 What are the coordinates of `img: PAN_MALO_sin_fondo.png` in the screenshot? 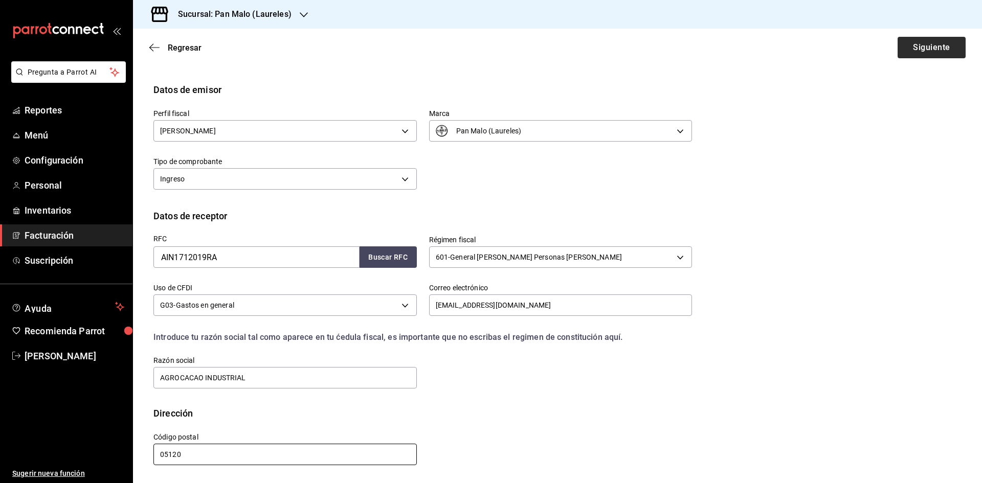 It's located at (442, 131).